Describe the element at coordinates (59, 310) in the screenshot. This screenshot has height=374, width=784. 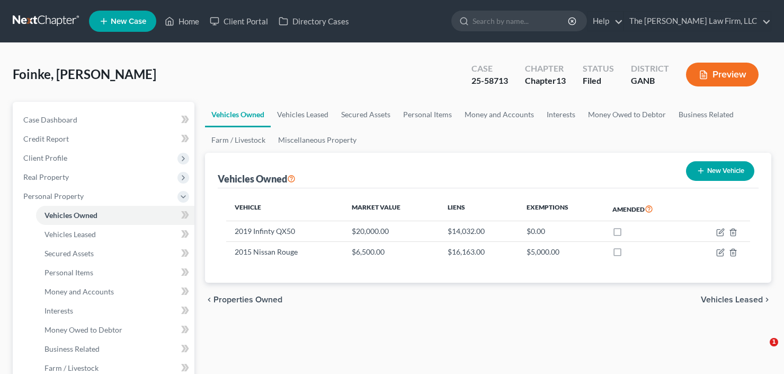
I see `span: Interests` at that location.